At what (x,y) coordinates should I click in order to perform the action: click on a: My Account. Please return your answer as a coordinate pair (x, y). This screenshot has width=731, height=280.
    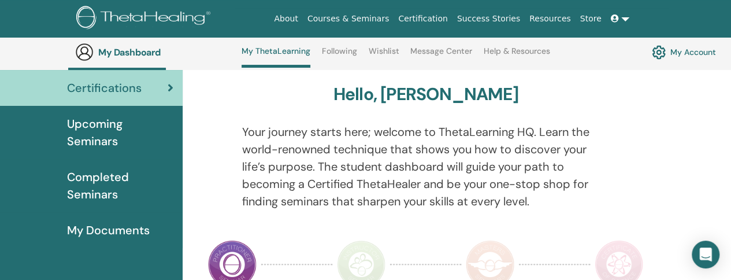
    Looking at the image, I should click on (684, 52).